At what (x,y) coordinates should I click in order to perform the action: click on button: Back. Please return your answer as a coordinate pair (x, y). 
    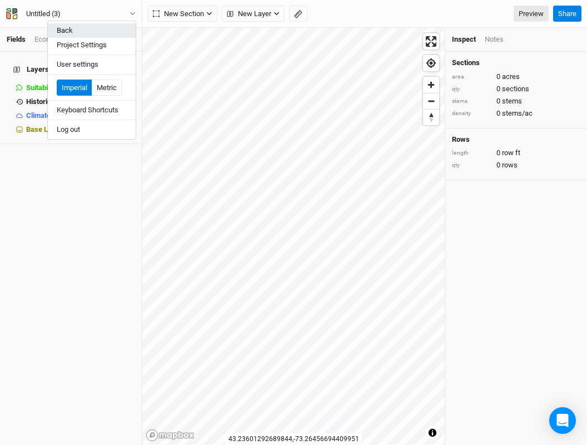
    Looking at the image, I should click on (92, 31).